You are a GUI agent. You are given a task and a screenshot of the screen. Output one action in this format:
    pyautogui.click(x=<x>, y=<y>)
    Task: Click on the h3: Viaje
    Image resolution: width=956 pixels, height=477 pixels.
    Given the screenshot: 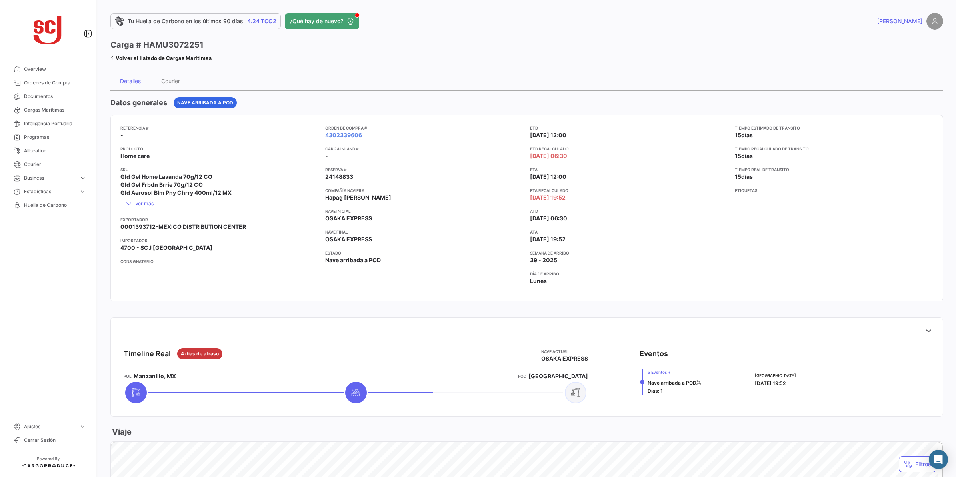 What is the action you would take?
    pyautogui.click(x=121, y=432)
    